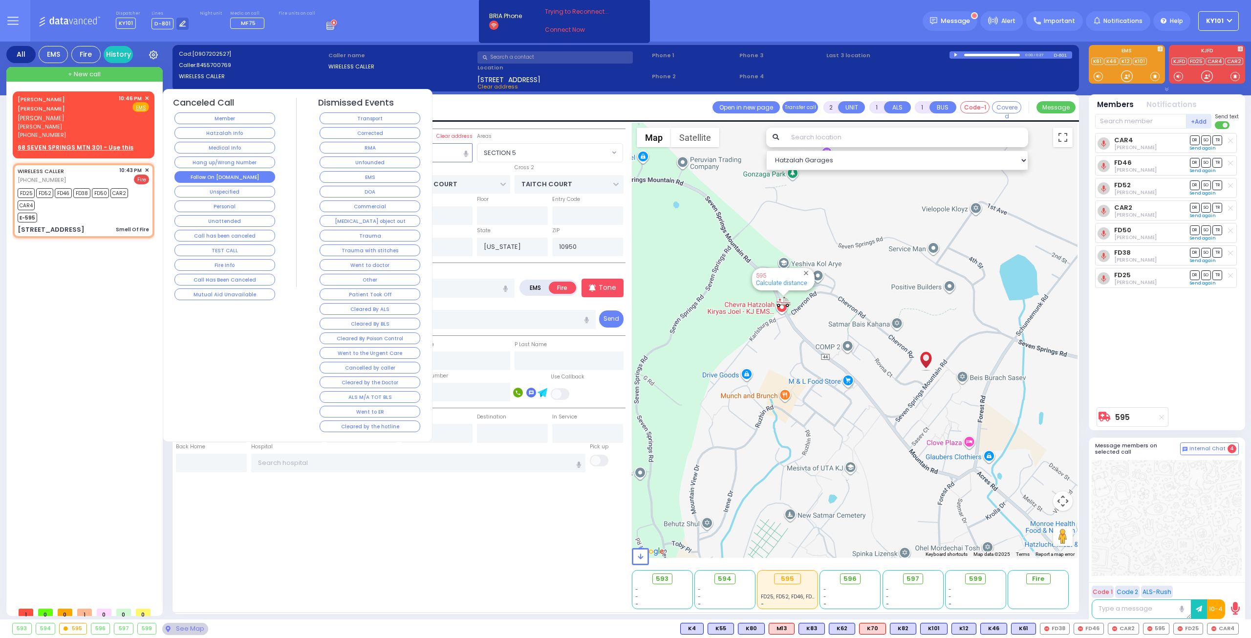 This screenshot has width=1251, height=638. Describe the element at coordinates (955, 21) in the screenshot. I see `span: Message` at that location.